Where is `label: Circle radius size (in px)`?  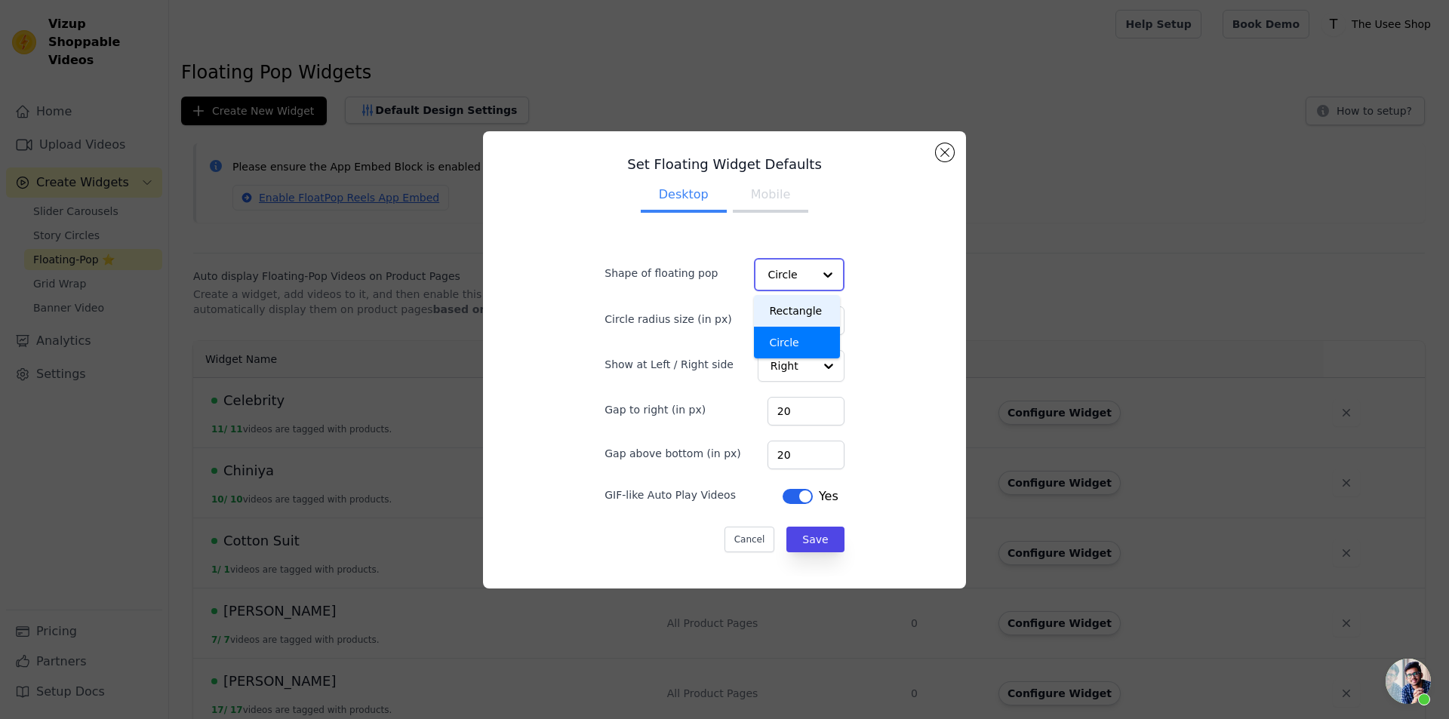
label: Circle radius size (in px) is located at coordinates (668, 319).